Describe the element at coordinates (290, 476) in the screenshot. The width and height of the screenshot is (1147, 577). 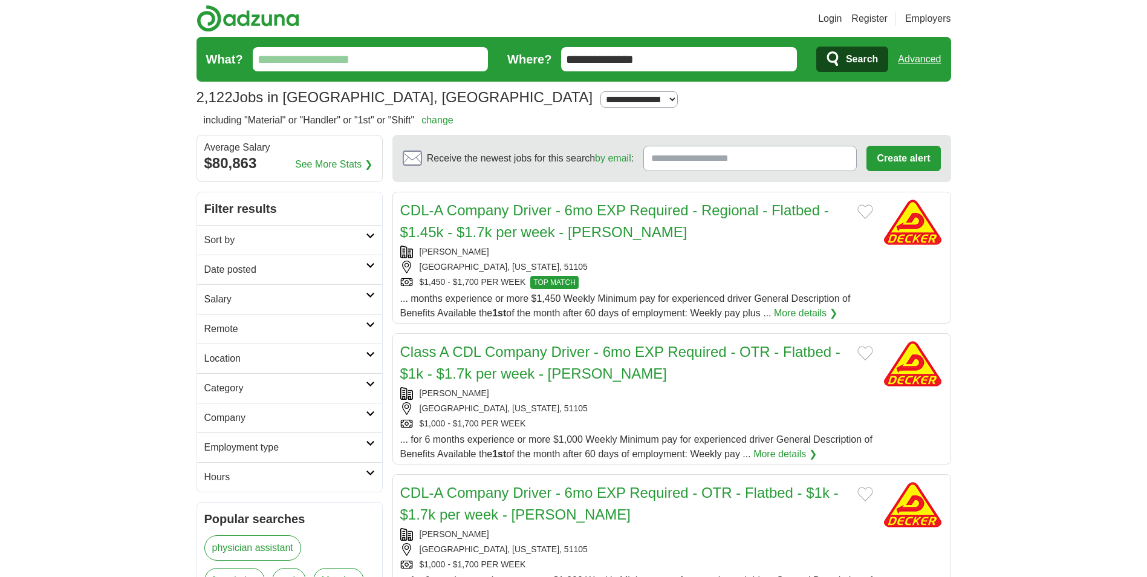
I see `a: Hours` at that location.